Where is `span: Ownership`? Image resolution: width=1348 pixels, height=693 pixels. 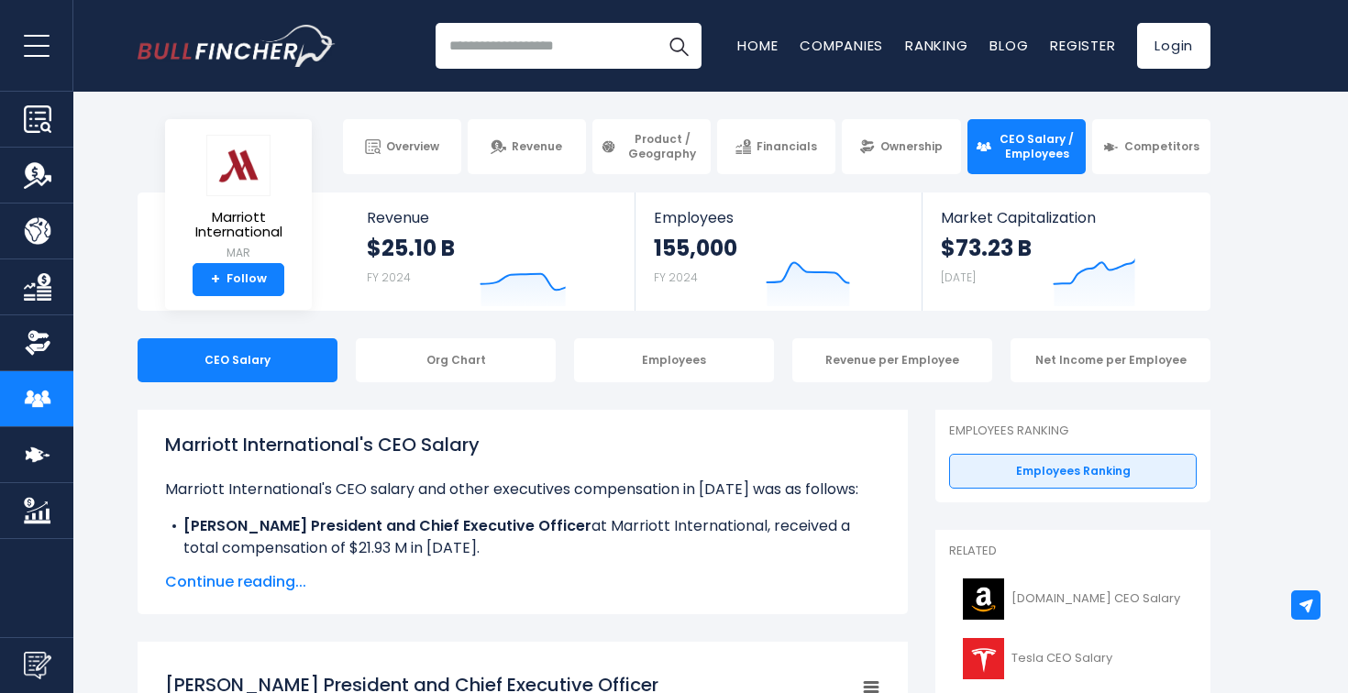
span: Ownership is located at coordinates (911, 147).